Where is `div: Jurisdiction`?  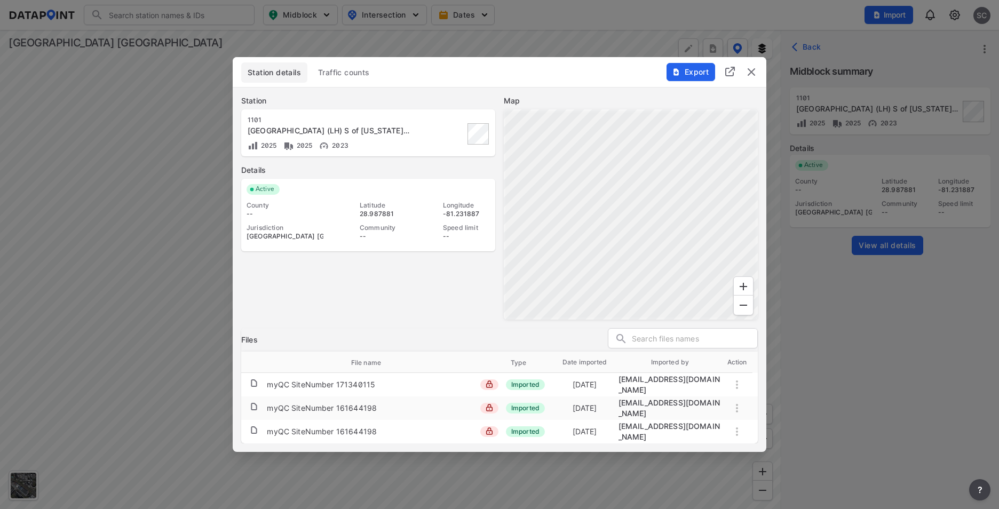
div: Jurisdiction is located at coordinates (285, 228).